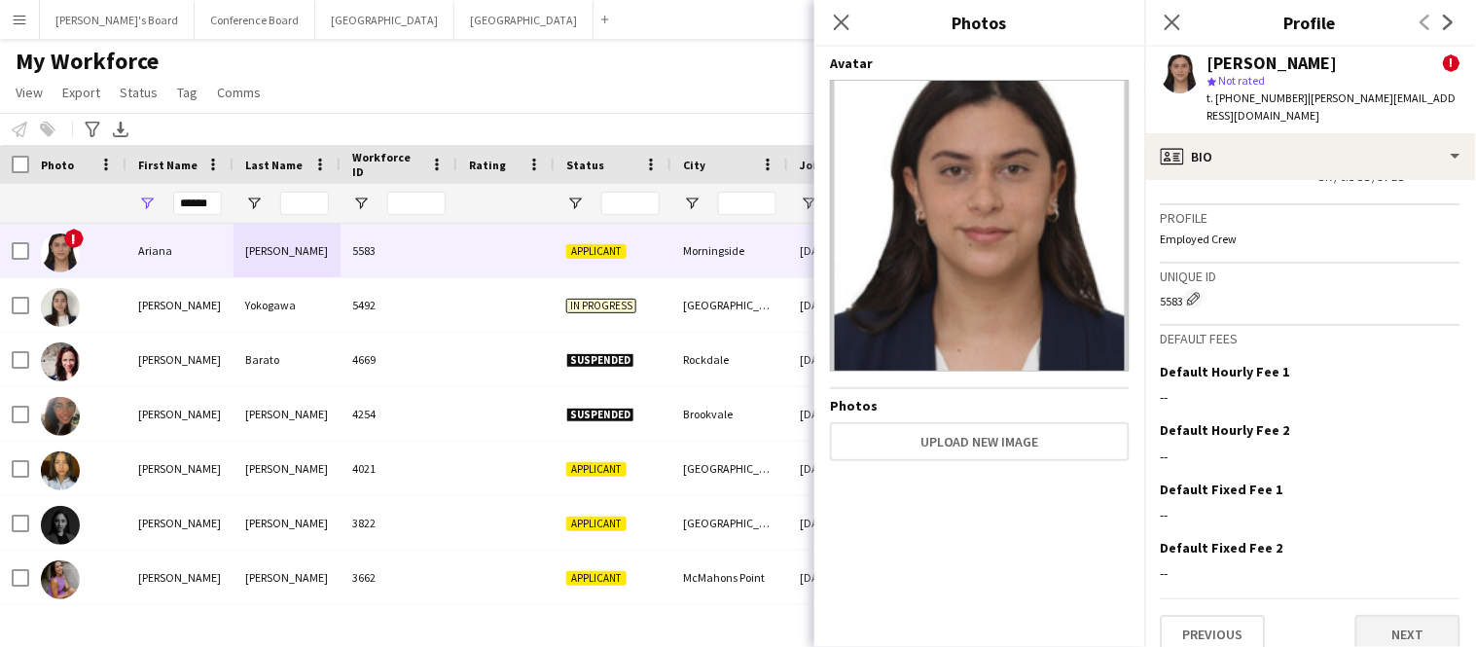 The image size is (1476, 647). I want to click on app-action-btn: Advanced filters, so click(92, 129).